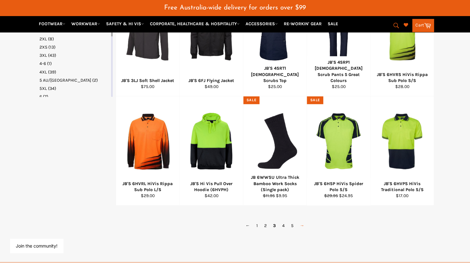 The width and height of the screenshot is (470, 263). I want to click on div: JB'S Hi Vis Pull Over Hoodie (6HVPH), so click(212, 187).